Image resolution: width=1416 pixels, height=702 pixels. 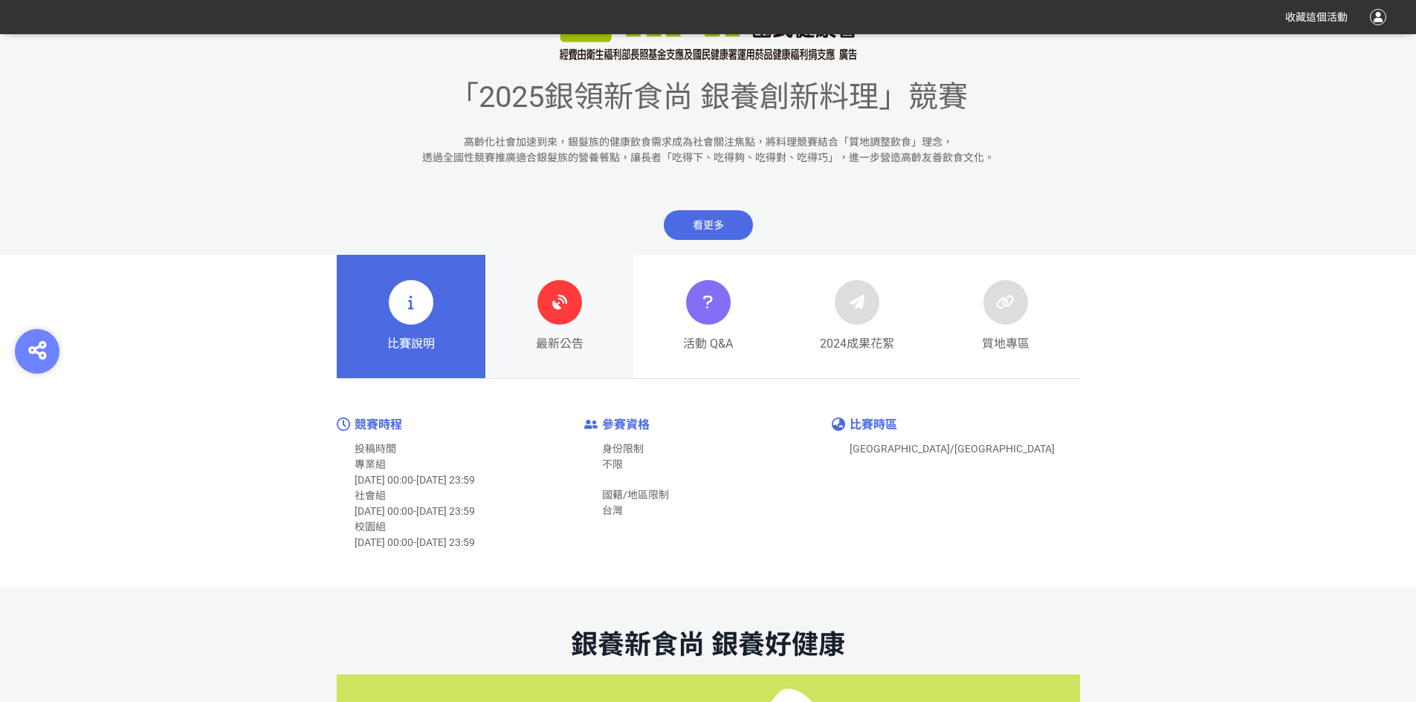 What do you see at coordinates (375, 449) in the screenshot?
I see `span: 投稿時間` at bounding box center [375, 449].